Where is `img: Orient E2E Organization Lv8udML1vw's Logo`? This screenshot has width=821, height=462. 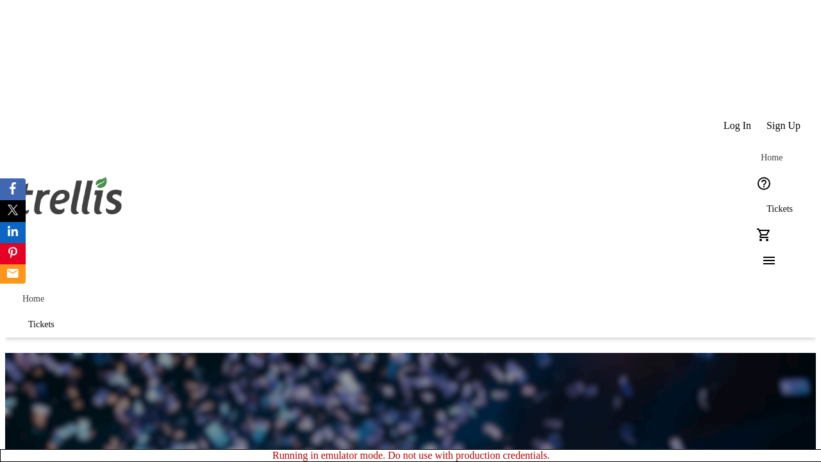
img: Orient E2E Organization Lv8udML1vw's Logo is located at coordinates (70, 195).